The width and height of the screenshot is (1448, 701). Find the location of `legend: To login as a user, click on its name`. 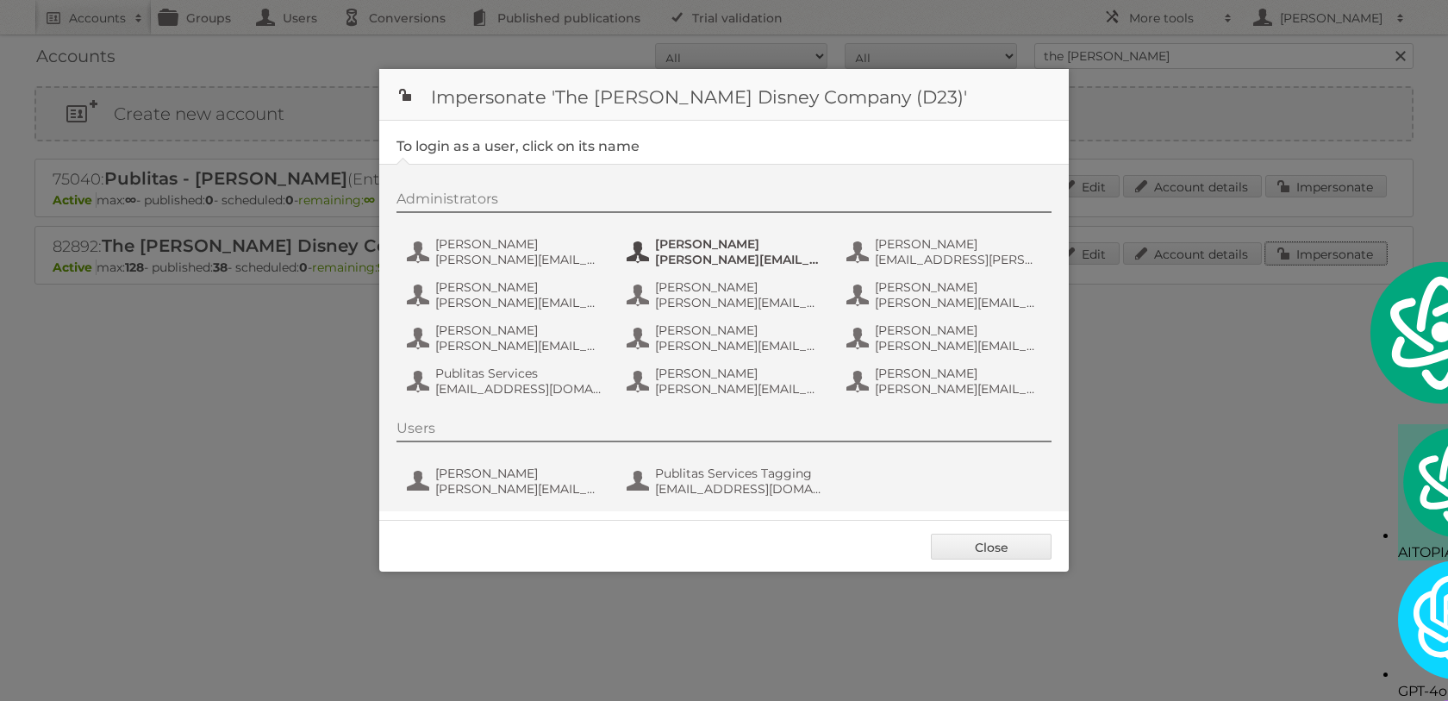

legend: To login as a user, click on its name is located at coordinates (518, 146).